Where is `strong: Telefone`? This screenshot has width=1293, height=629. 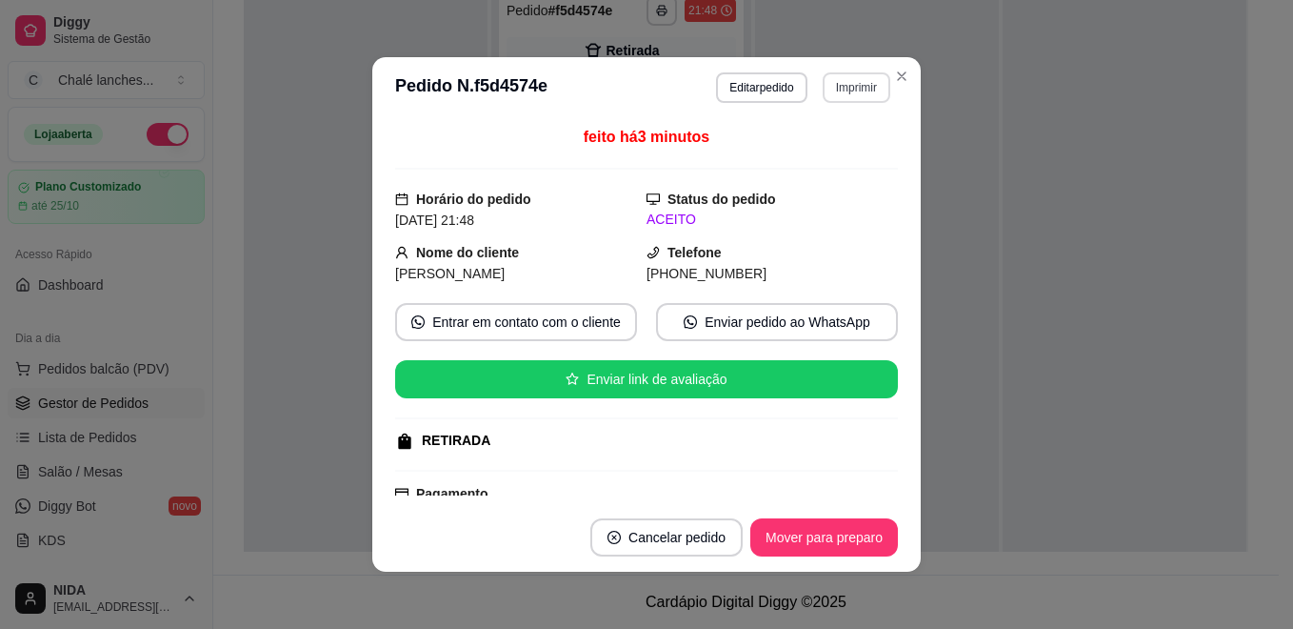 strong: Telefone is located at coordinates (694, 252).